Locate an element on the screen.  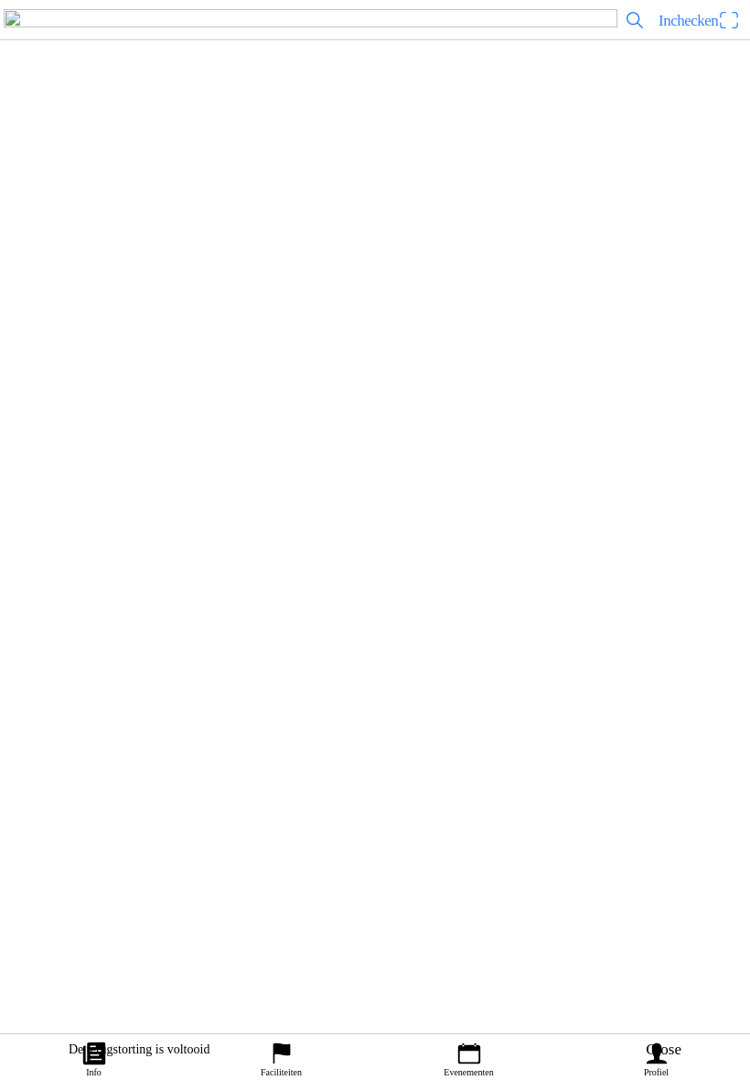
a: Incheckenqr scanner is located at coordinates (699, 20).